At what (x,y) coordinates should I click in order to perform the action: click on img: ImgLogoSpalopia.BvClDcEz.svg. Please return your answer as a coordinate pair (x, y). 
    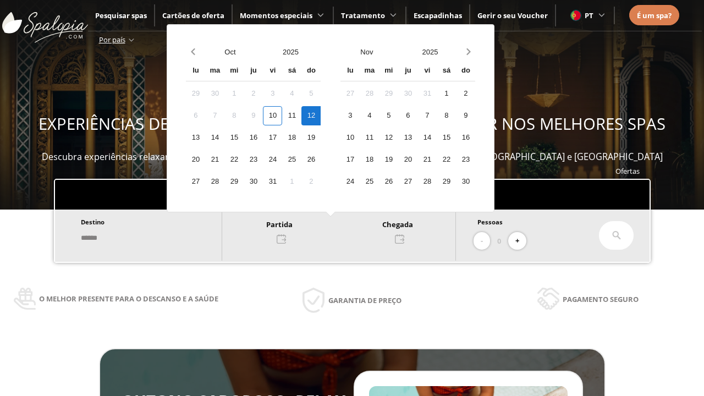
    Looking at the image, I should click on (45, 22).